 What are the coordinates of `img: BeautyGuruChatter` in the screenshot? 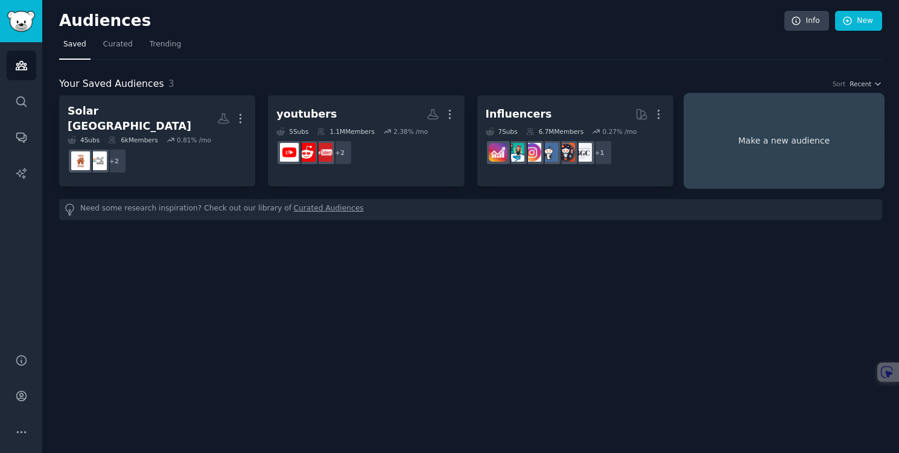 It's located at (582, 152).